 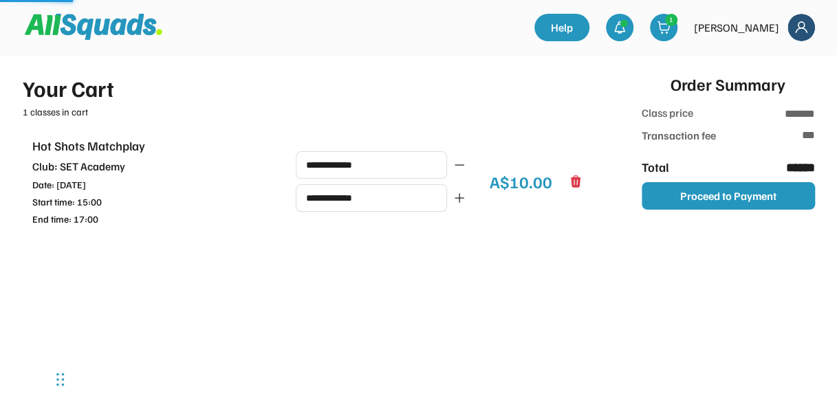 I want to click on div: A$10.00, so click(x=521, y=182).